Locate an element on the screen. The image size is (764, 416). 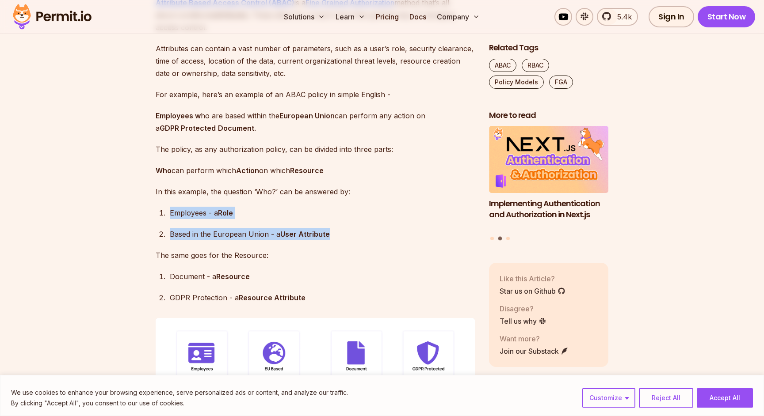
button: Customize is located at coordinates (609, 398).